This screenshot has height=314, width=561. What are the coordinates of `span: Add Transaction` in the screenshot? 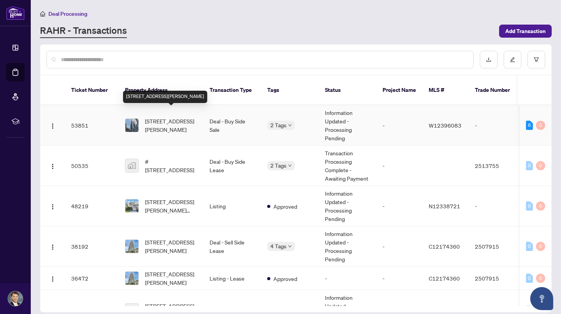 It's located at (525, 31).